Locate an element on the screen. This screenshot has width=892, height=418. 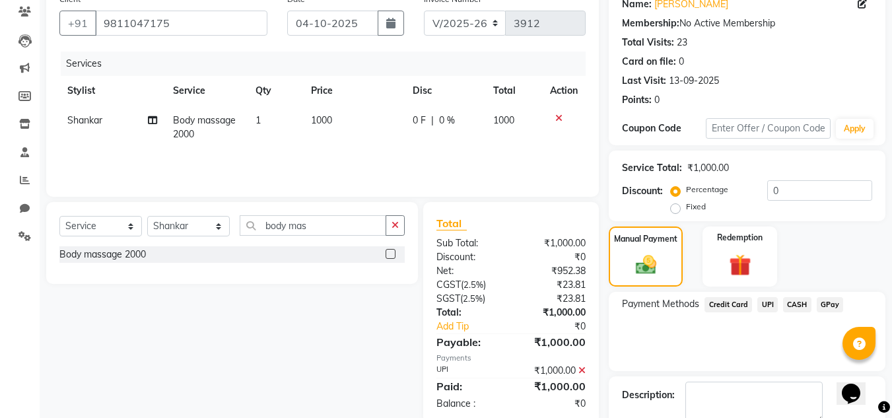
label: Fixed is located at coordinates (696, 207).